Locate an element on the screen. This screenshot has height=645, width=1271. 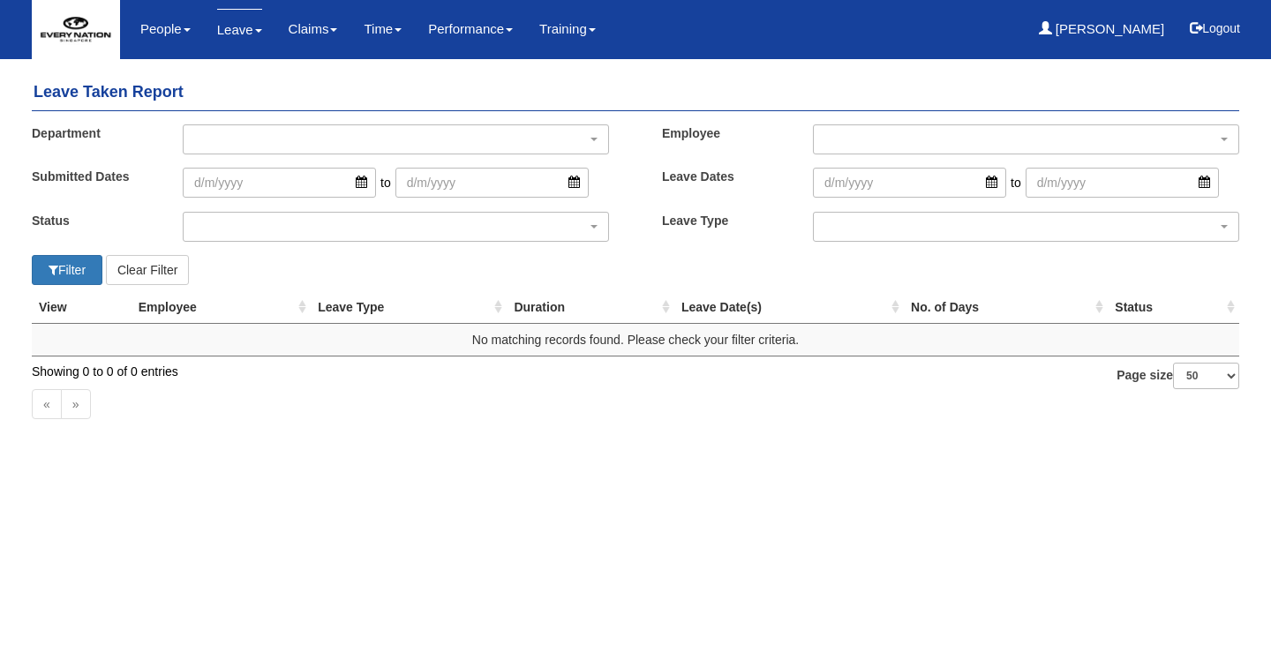
td: No matching records found. Please check your filter criteria. is located at coordinates (635, 339).